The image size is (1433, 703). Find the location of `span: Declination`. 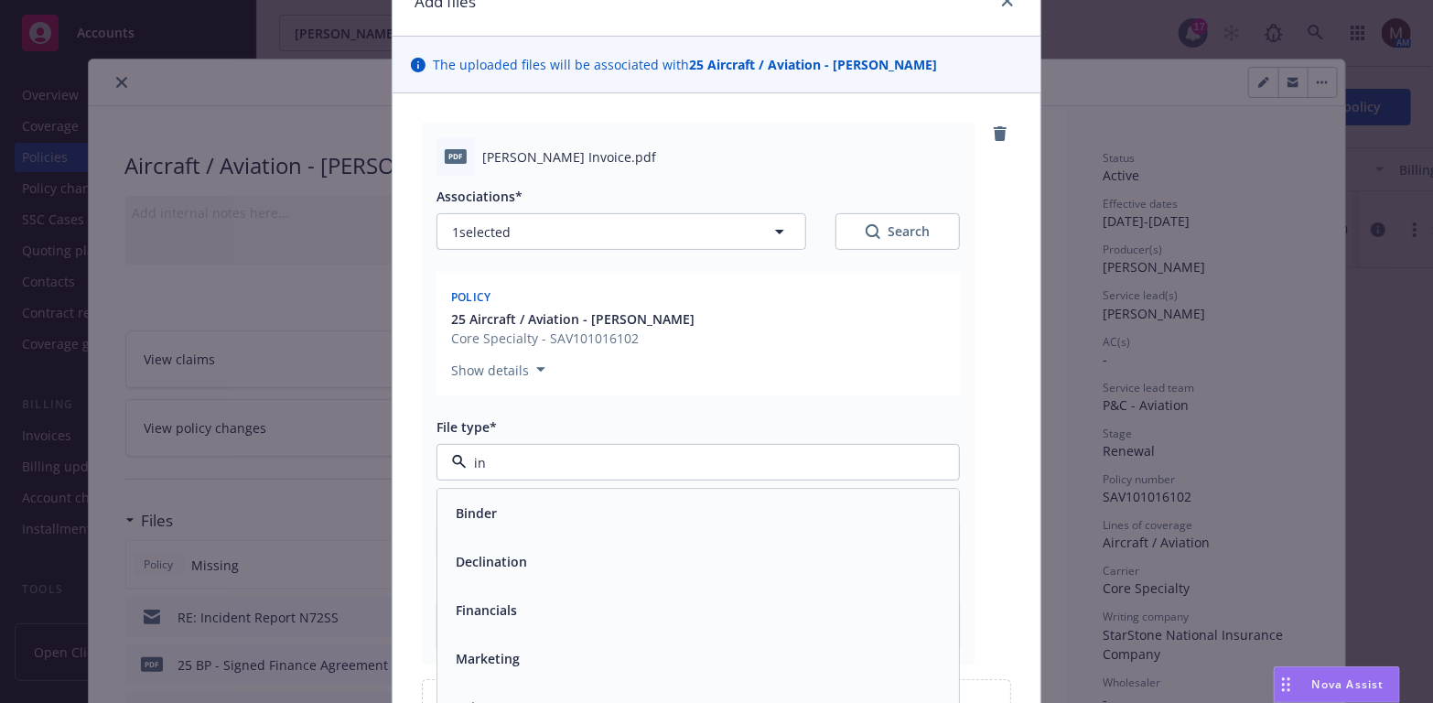

span: Declination is located at coordinates (491, 562).